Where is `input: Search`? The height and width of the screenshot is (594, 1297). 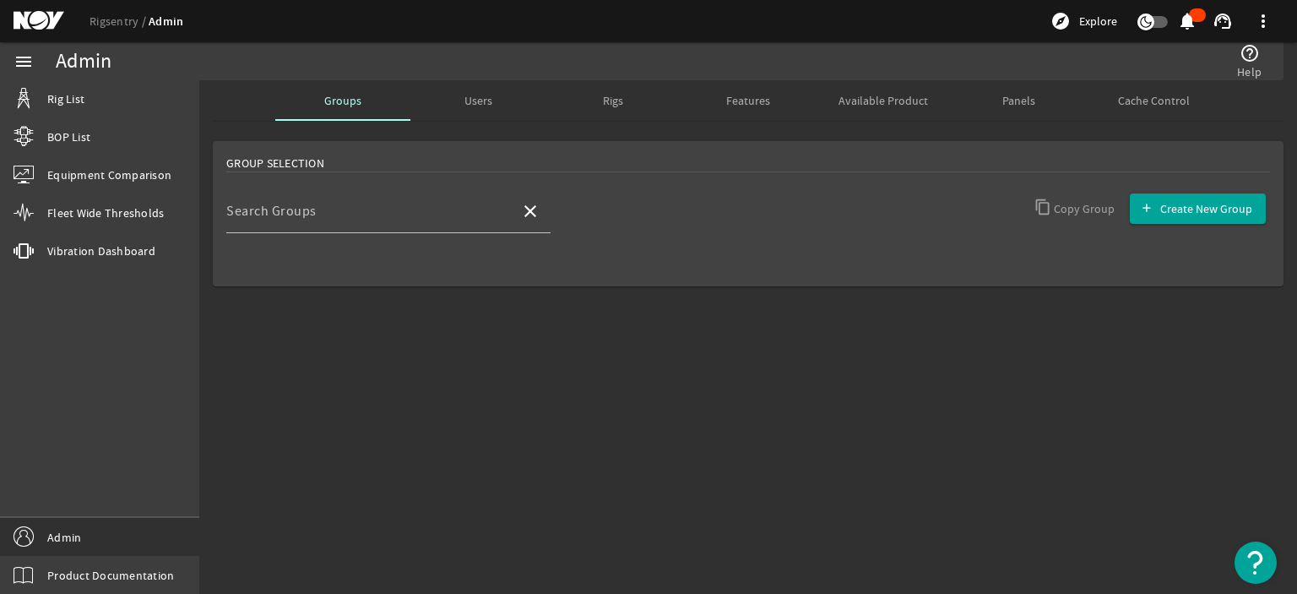 input: Search is located at coordinates (367, 218).